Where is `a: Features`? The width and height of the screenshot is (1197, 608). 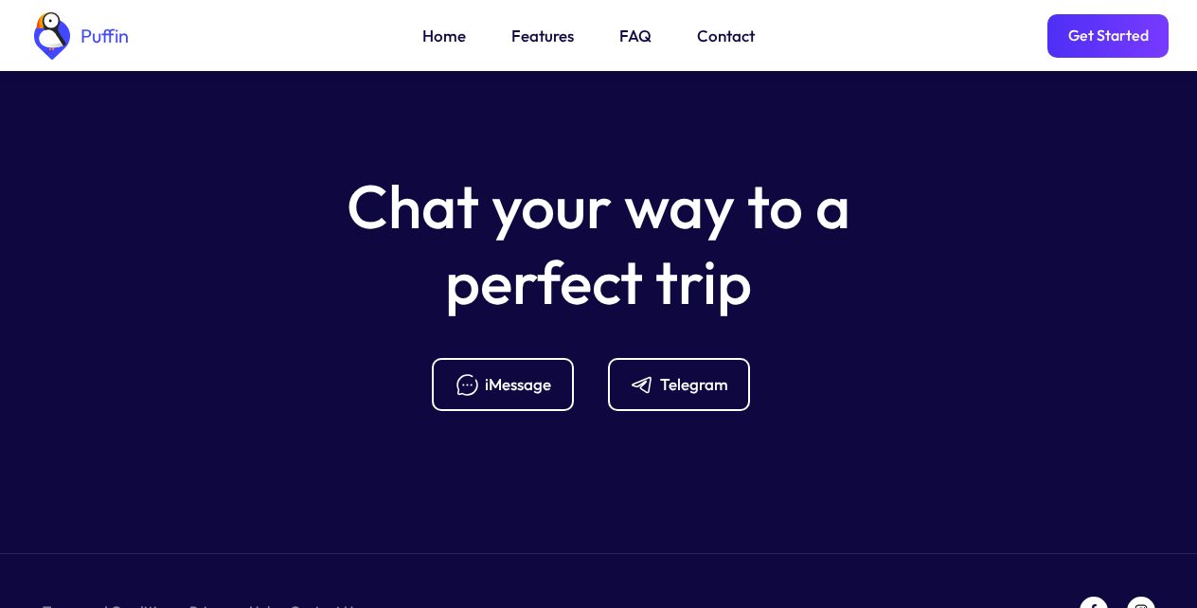
a: Features is located at coordinates (543, 36).